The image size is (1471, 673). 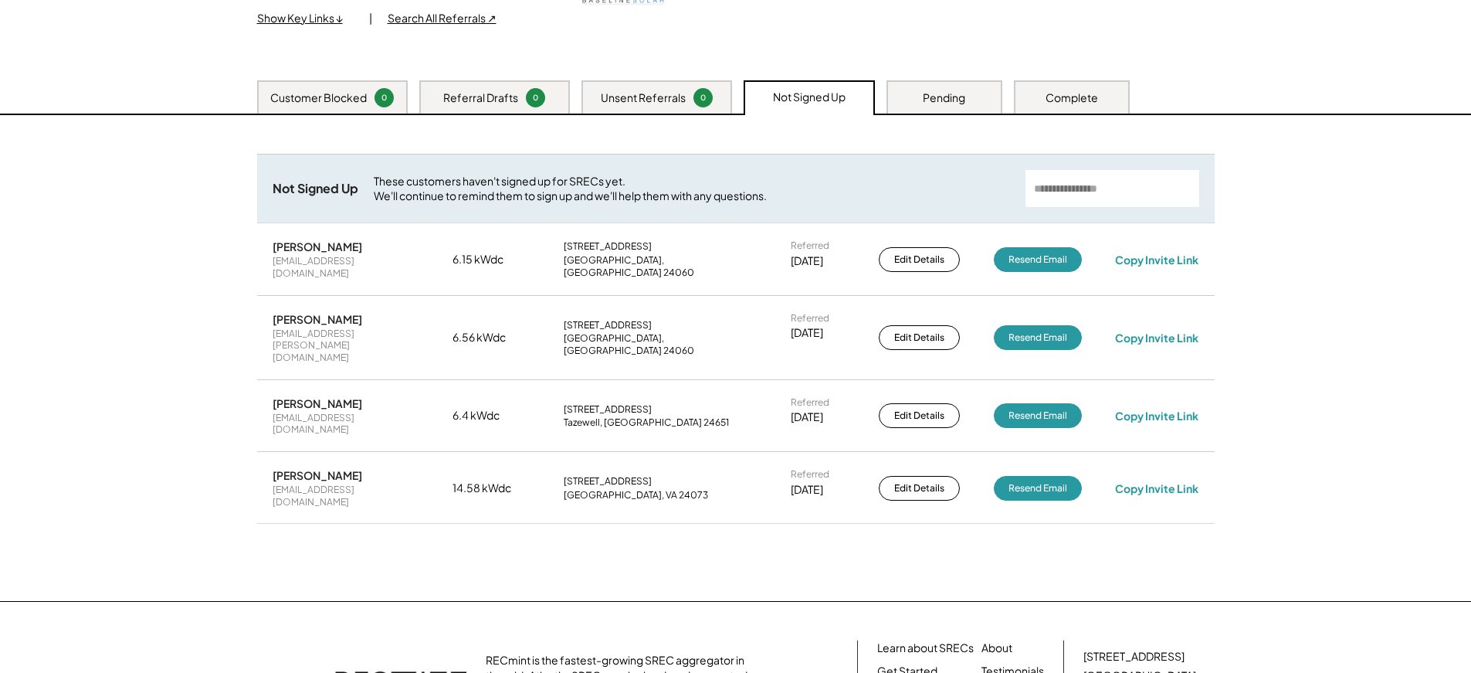 What do you see at coordinates (480, 98) in the screenshot?
I see `div: Referral Drafts` at bounding box center [480, 98].